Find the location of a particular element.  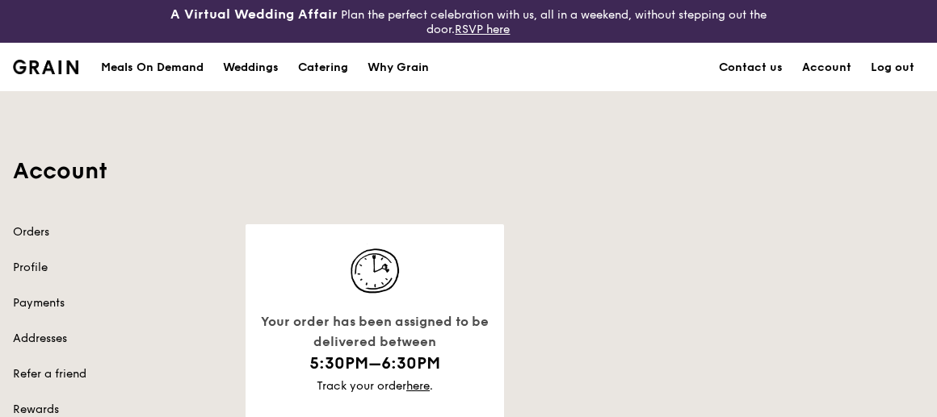

div: Why Grain is located at coordinates (398, 68).